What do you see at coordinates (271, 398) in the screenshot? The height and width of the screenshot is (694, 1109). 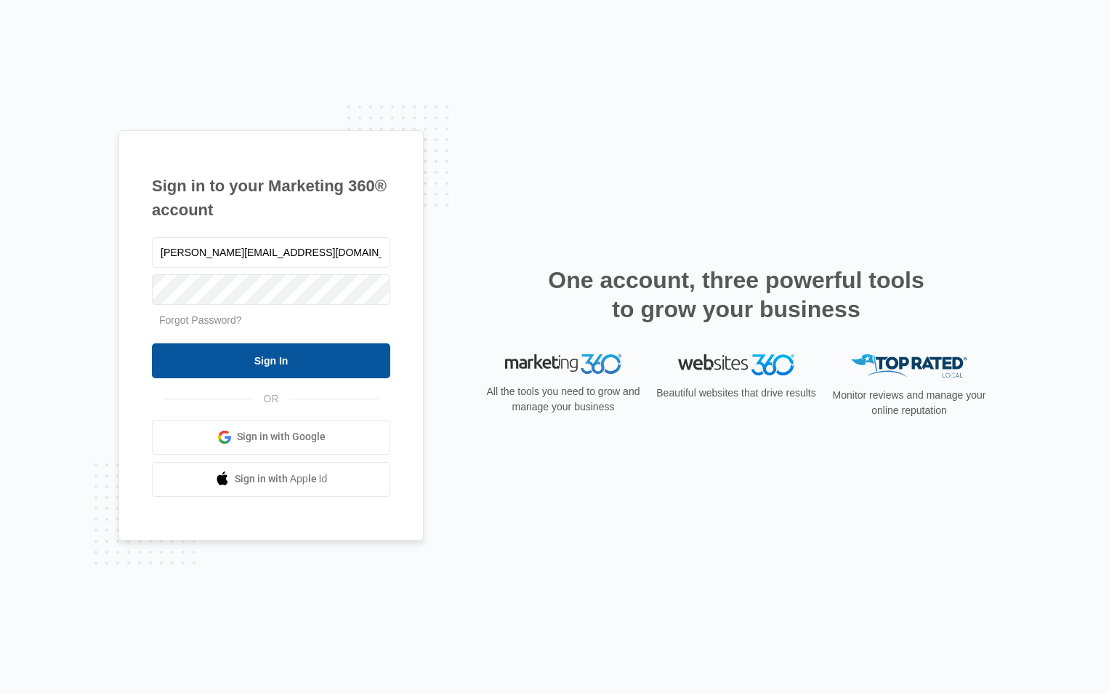 I see `span: OR` at bounding box center [271, 398].